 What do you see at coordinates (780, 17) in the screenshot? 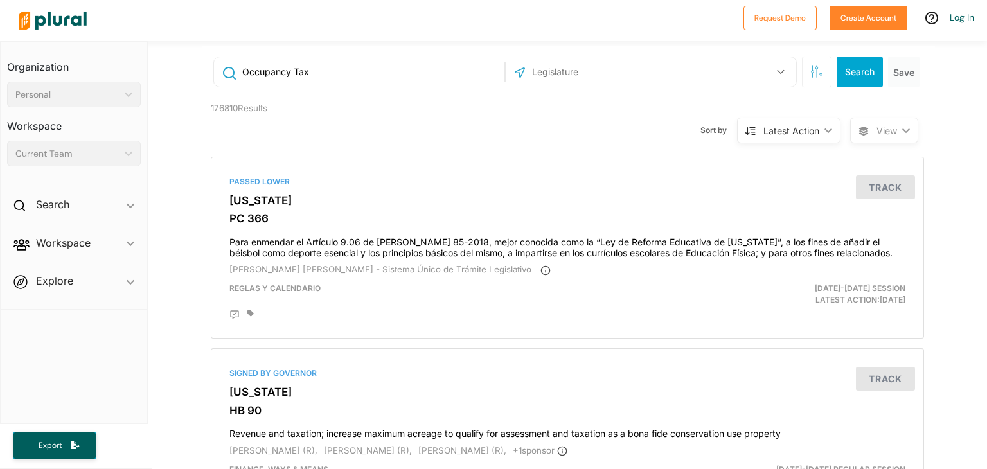
I see `a: Request Demo` at bounding box center [780, 17].